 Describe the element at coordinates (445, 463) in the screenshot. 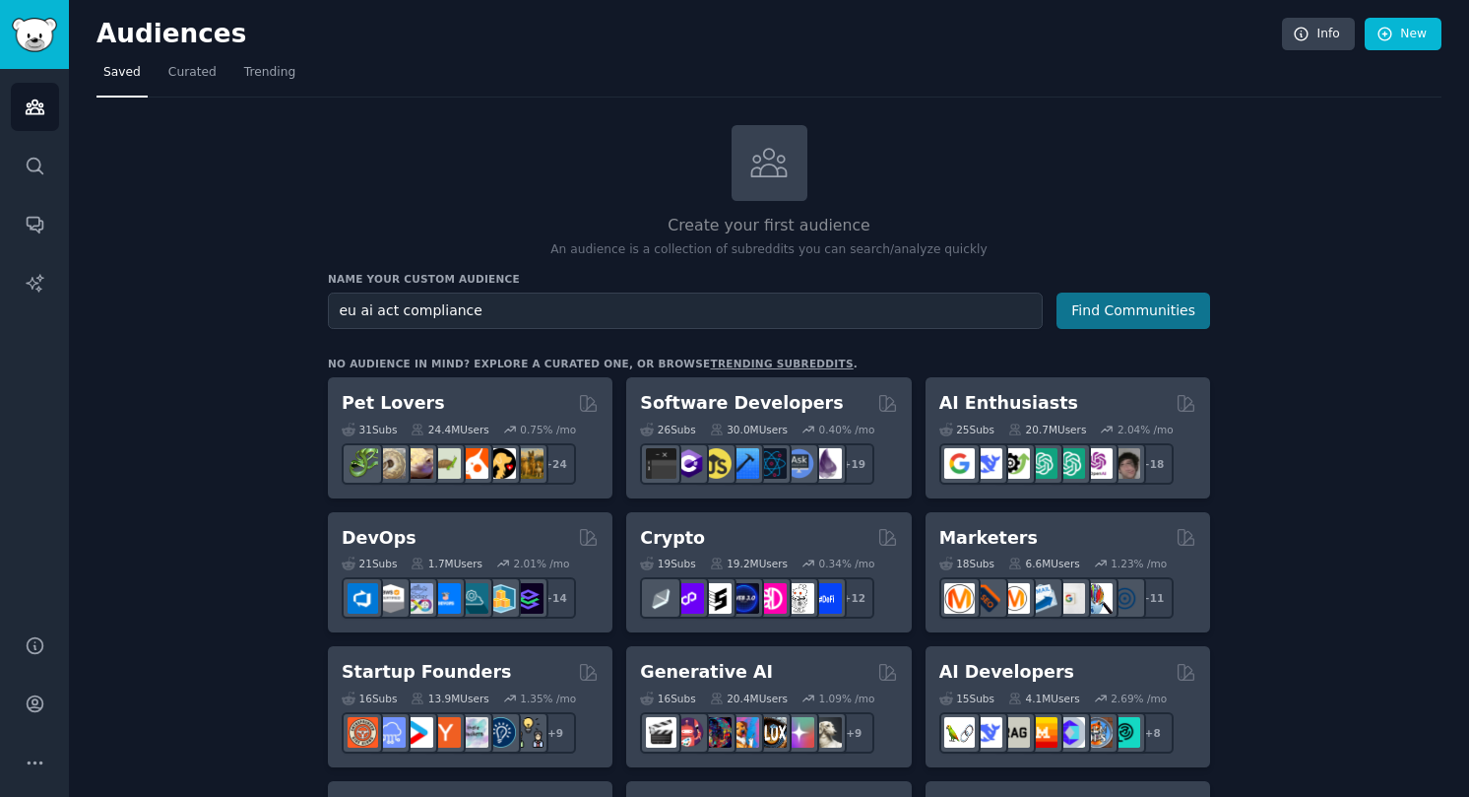

I see `img: turtle` at that location.